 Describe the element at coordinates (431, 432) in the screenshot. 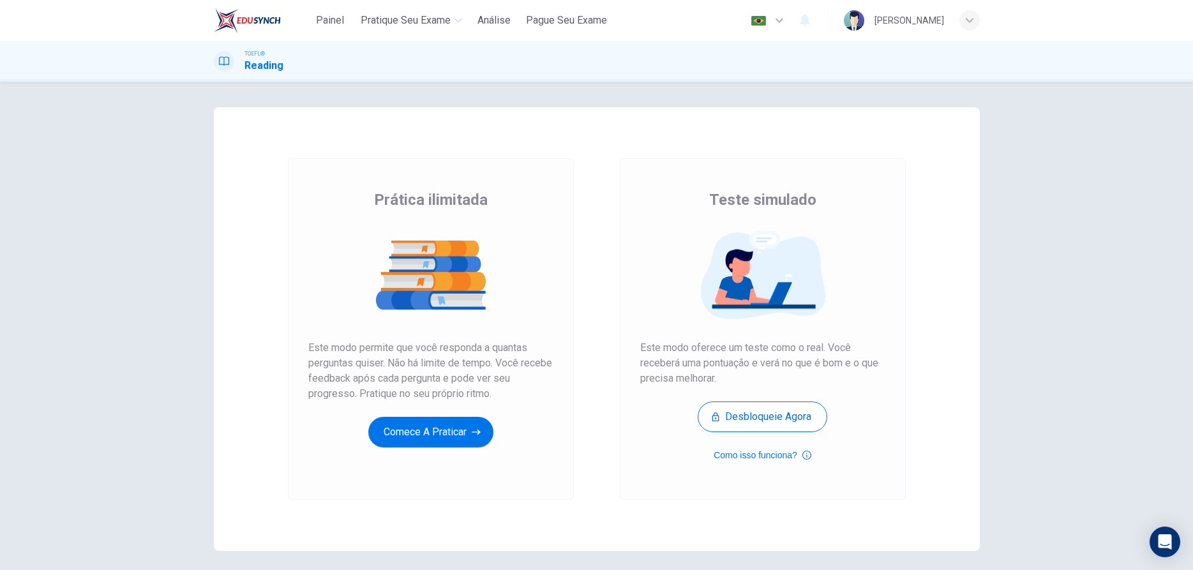

I see `button: Comece a praticar` at that location.